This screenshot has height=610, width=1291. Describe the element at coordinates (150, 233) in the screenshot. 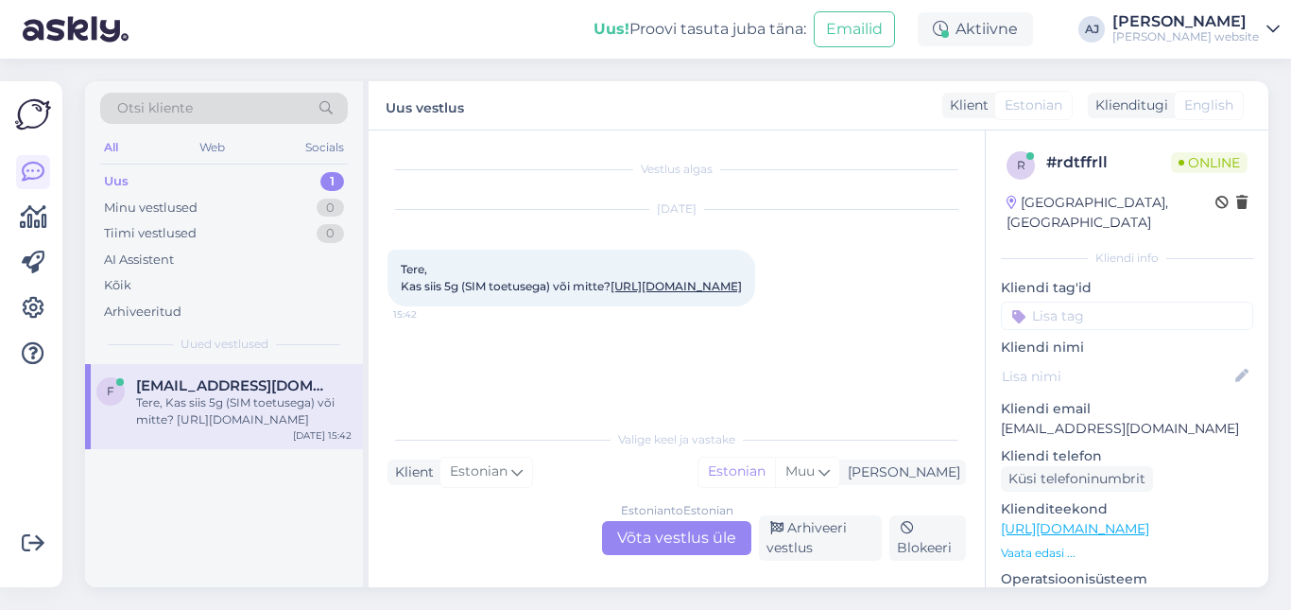

I see `div: Tiimi vestlused` at that location.